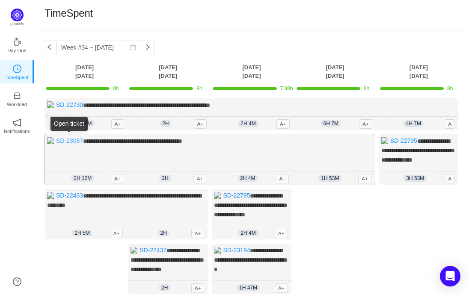 The height and width of the screenshot is (295, 469). Describe the element at coordinates (17, 98) in the screenshot. I see `a: icon: inboxWorkload` at that location.